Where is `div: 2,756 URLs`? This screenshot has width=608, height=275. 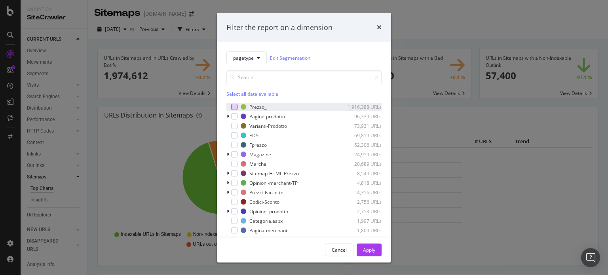
div: 2,756 URLs is located at coordinates (362, 202).